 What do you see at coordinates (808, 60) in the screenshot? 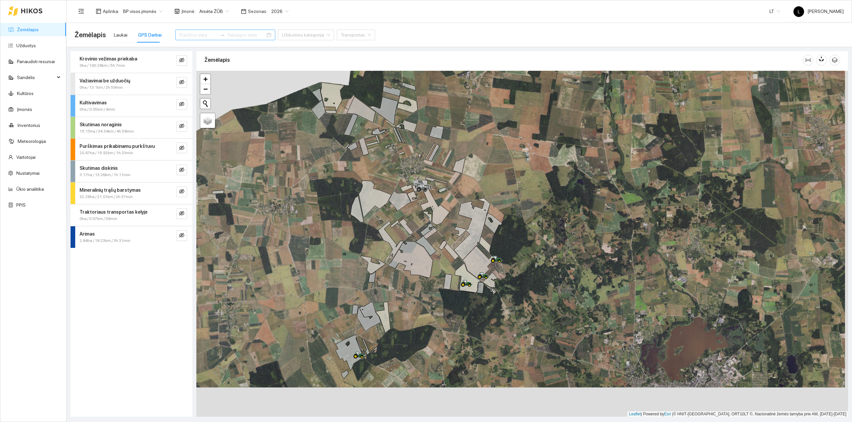
I see `button: column-width` at bounding box center [808, 60].